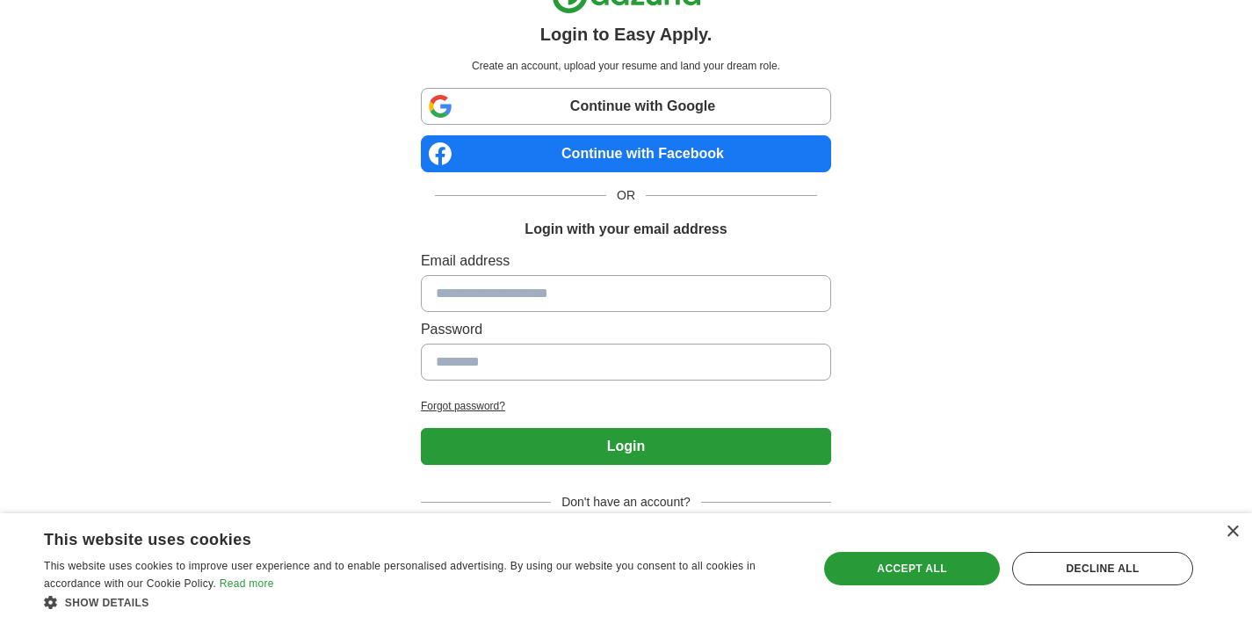 The image size is (1252, 624). I want to click on div: This website uses cookies, so click(397, 537).